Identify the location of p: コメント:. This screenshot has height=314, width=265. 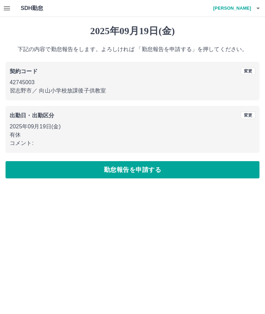
(133, 143).